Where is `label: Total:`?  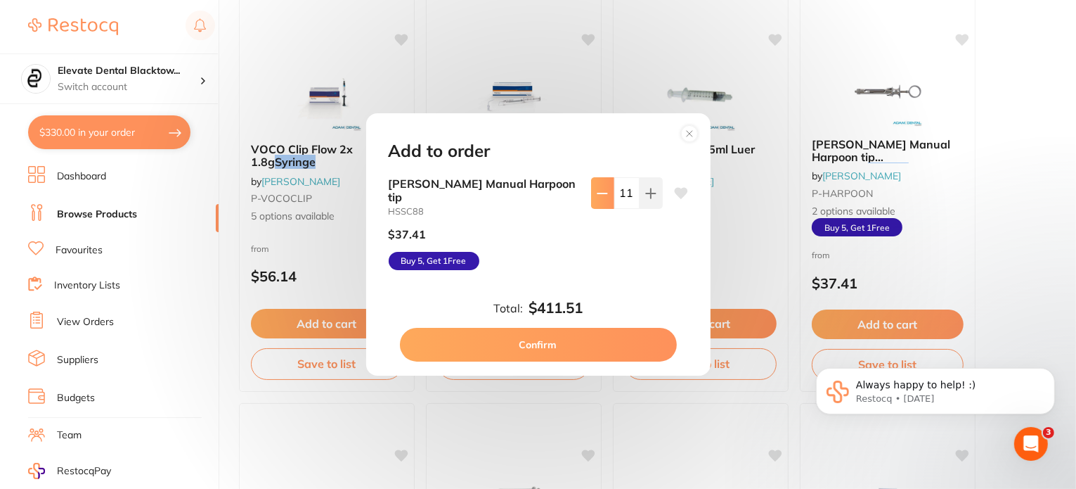 label: Total: is located at coordinates (508, 308).